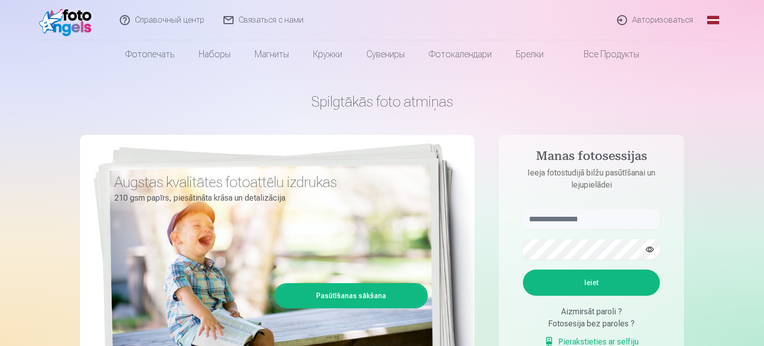  What do you see at coordinates (351, 296) in the screenshot?
I see `a: Pasūtīšanas sākšana` at bounding box center [351, 296].